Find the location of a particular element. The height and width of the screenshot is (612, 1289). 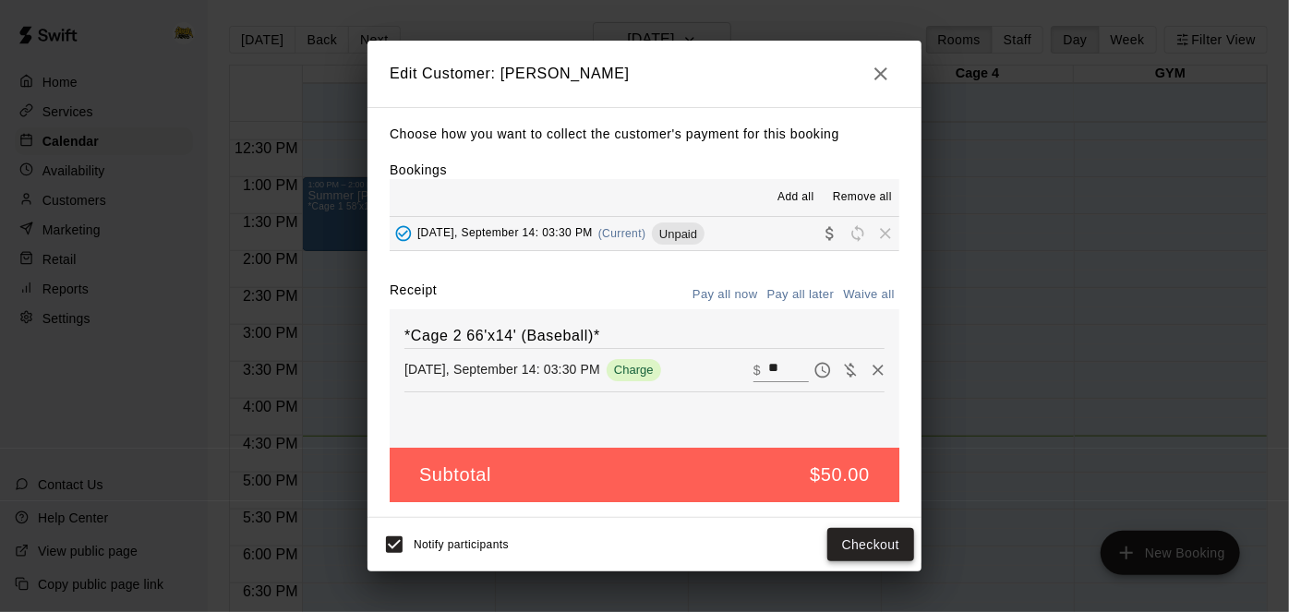

button: Remove all is located at coordinates (863, 198).